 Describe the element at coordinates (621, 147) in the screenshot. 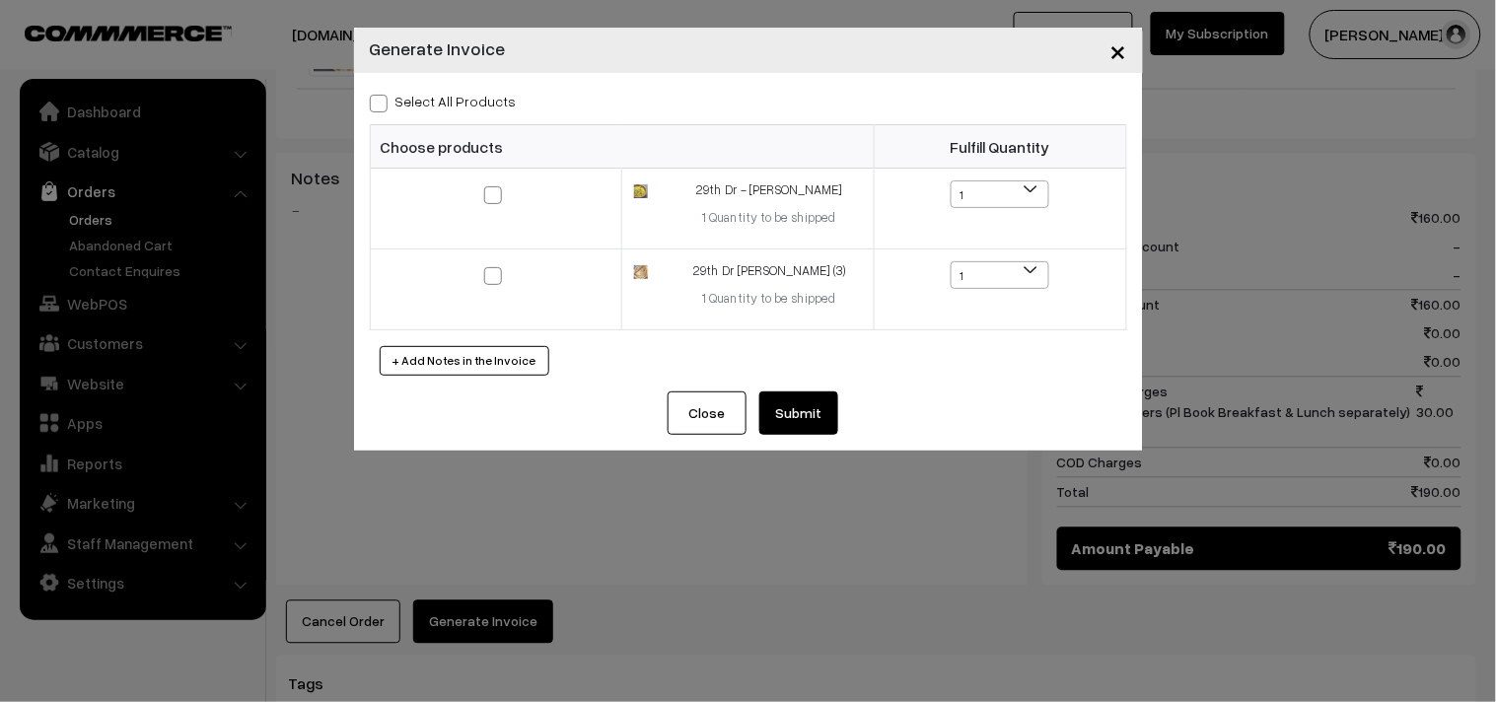

I see `th: Choose products` at that location.